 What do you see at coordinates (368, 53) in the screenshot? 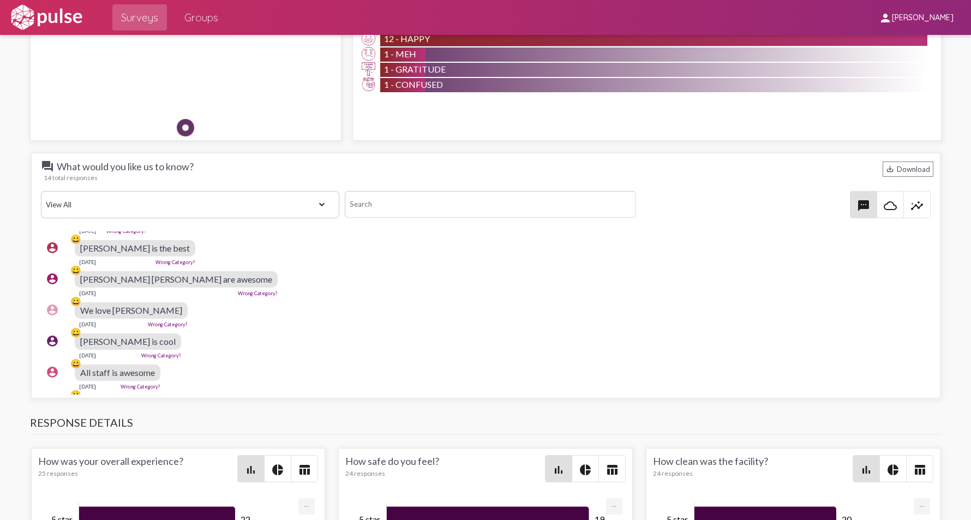
I see `img: Meh` at bounding box center [368, 53].